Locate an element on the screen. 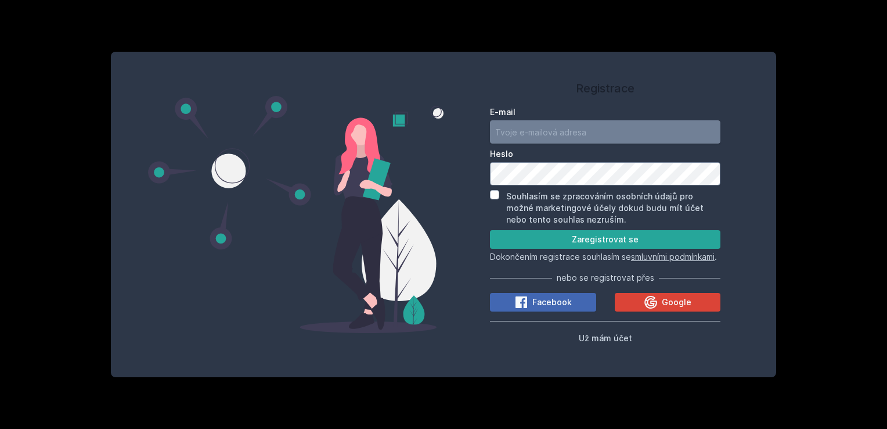 Image resolution: width=887 pixels, height=429 pixels. button: Zaregistrovat se is located at coordinates (605, 239).